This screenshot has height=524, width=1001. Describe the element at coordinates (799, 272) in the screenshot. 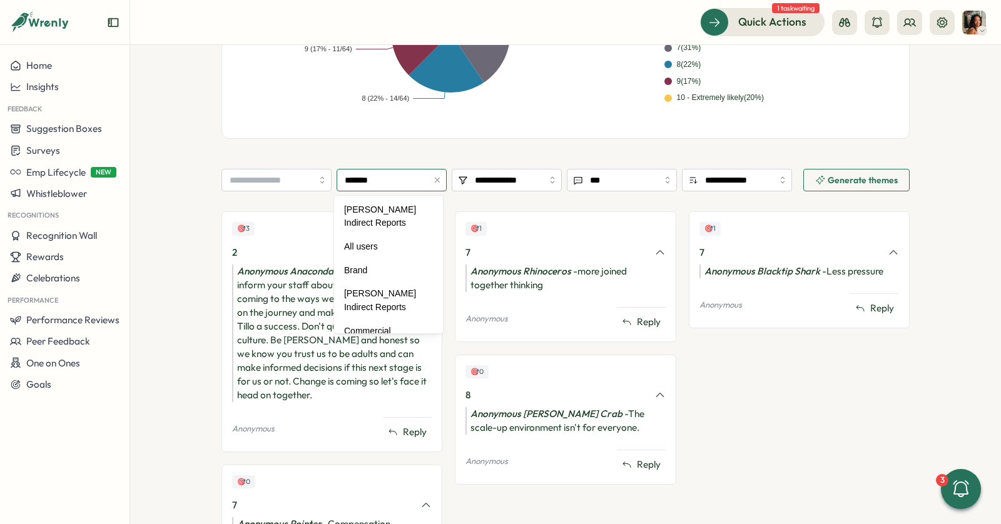

I see `div: - Less pressure` at that location.